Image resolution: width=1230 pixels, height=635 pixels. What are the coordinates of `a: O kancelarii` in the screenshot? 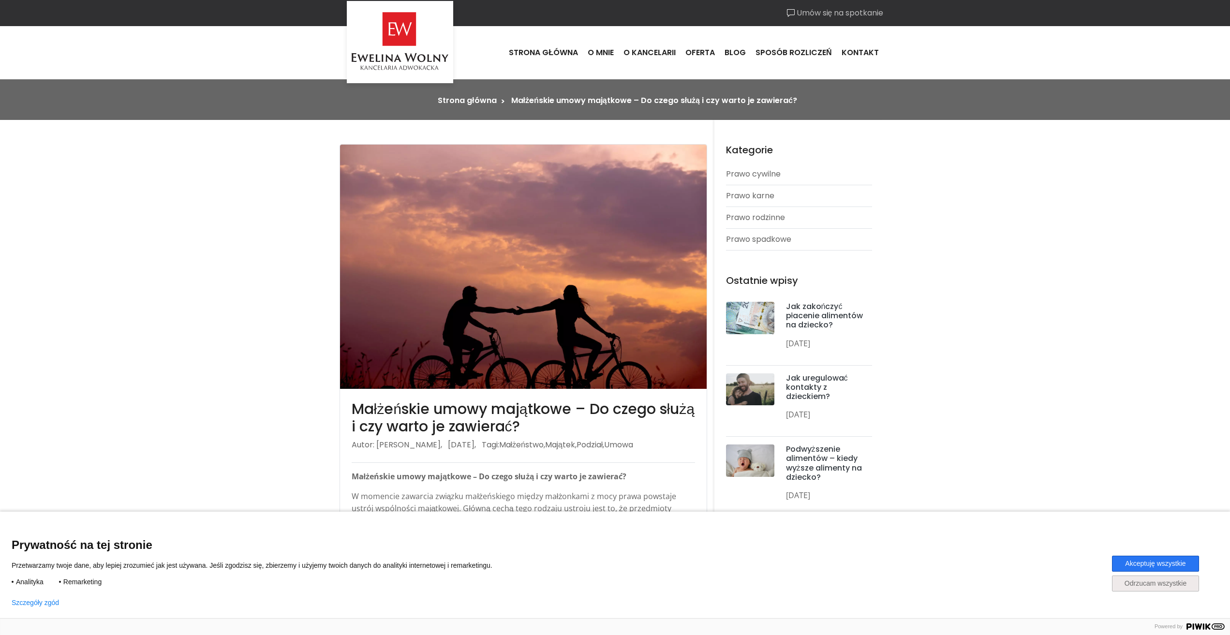 It's located at (649, 53).